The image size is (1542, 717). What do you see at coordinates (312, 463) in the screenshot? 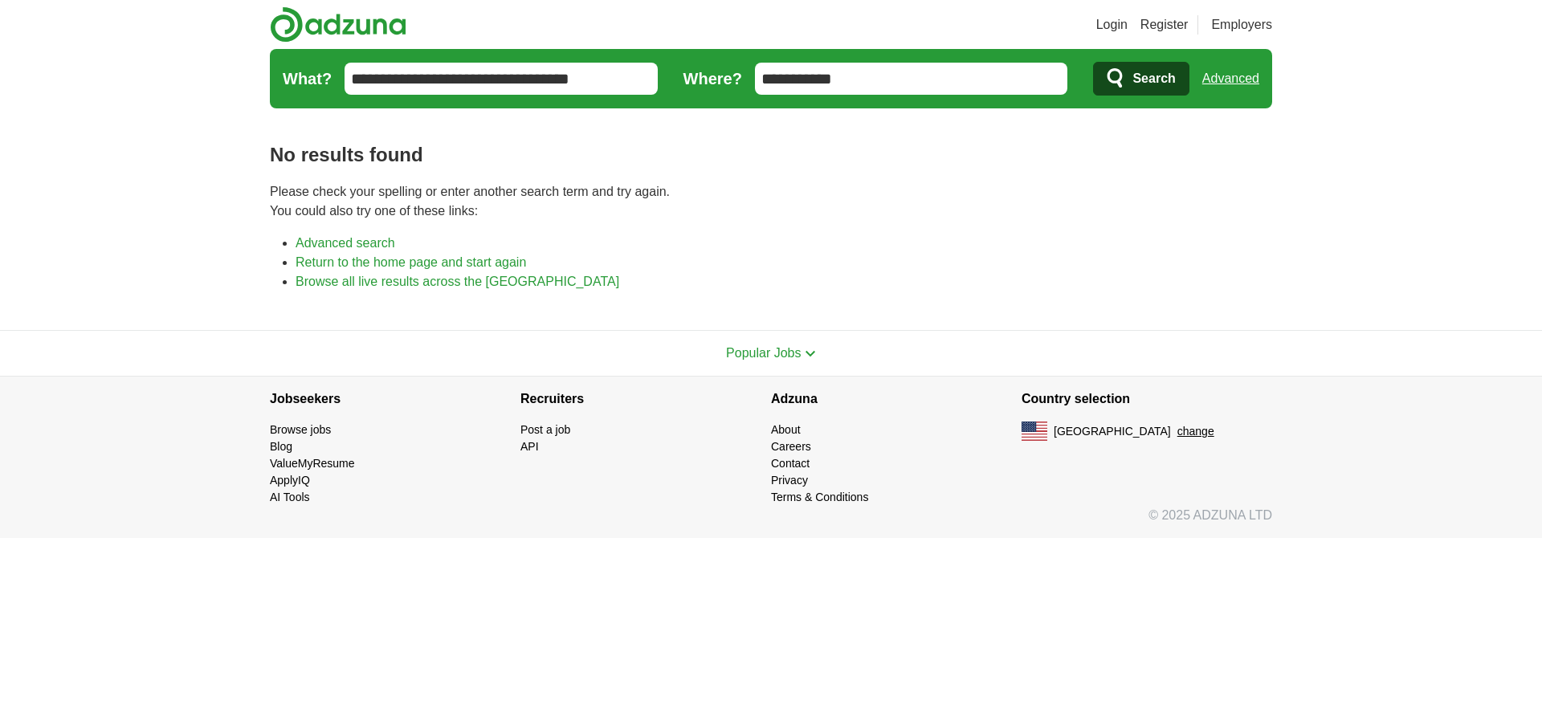
I see `a: ValueMyResume` at bounding box center [312, 463].